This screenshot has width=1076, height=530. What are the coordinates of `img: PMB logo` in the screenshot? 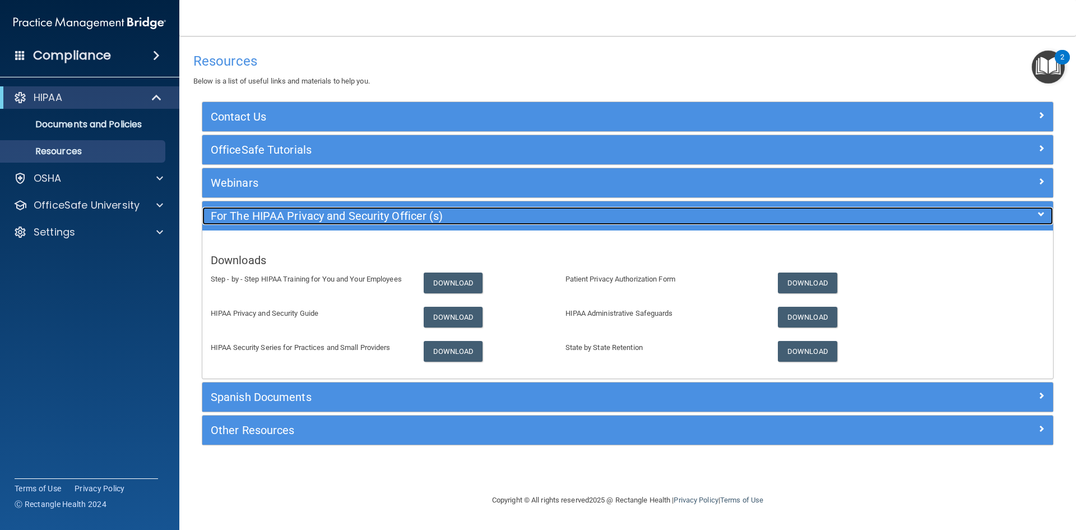 It's located at (90, 23).